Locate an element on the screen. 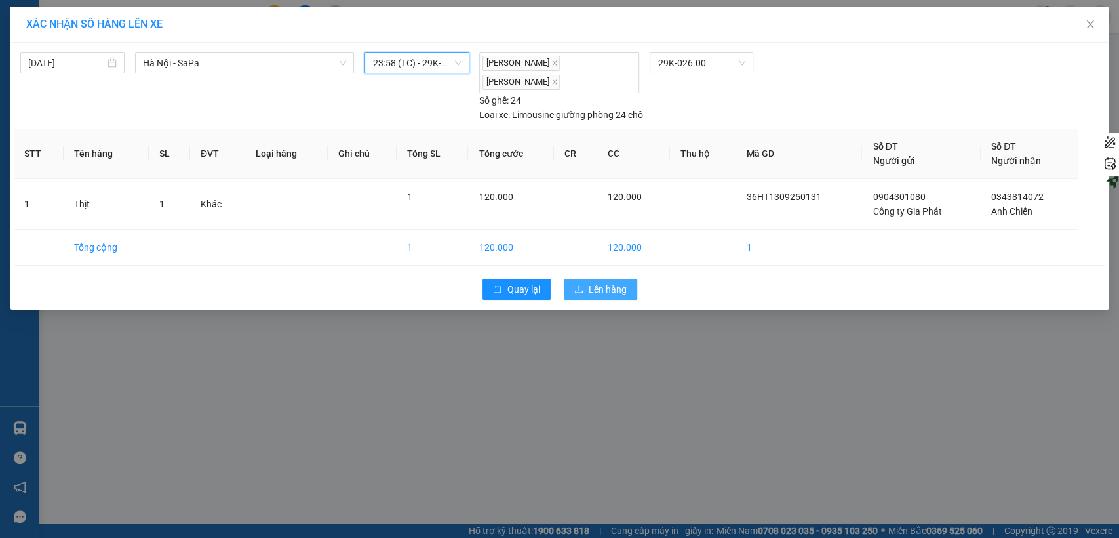  input: 13/09/2025 is located at coordinates (66, 63).